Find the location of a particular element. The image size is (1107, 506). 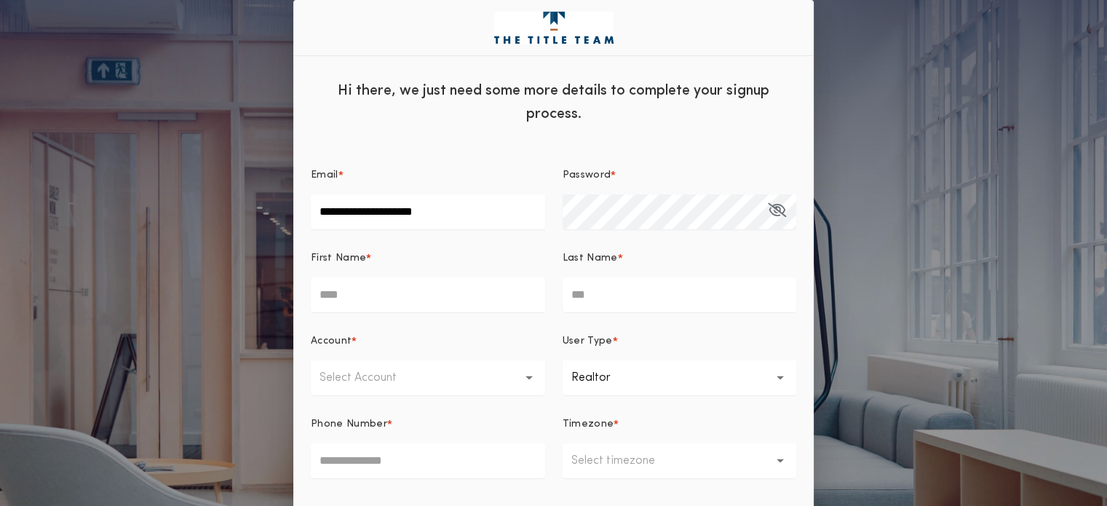

button: Password* is located at coordinates (777, 212).